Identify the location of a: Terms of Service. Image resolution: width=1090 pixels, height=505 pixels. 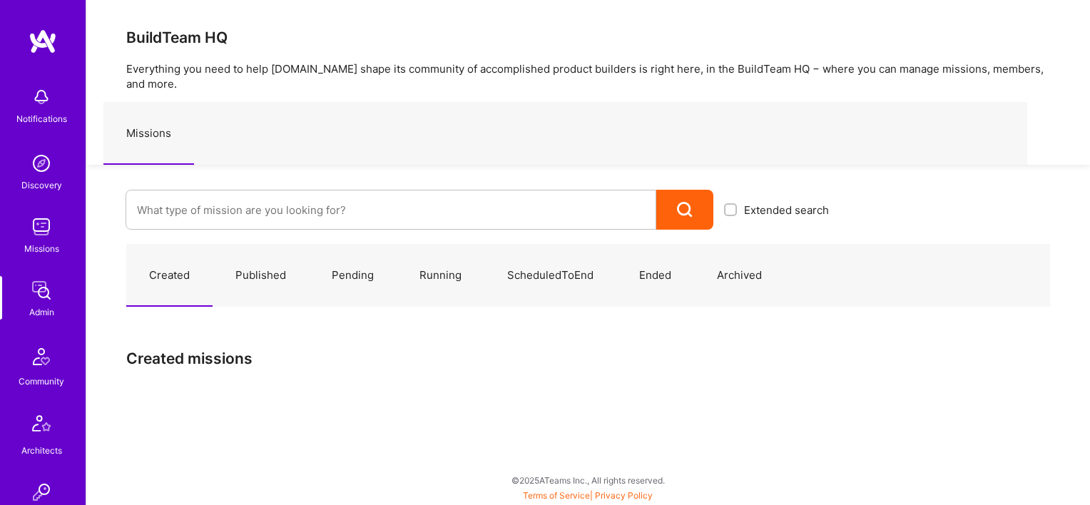
(556, 495).